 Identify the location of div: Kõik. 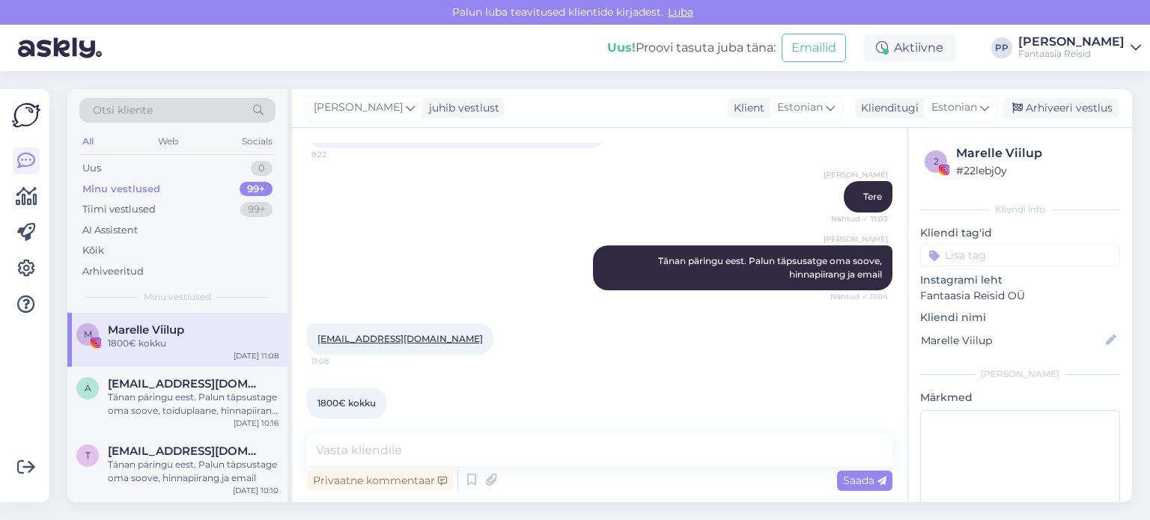
(93, 251).